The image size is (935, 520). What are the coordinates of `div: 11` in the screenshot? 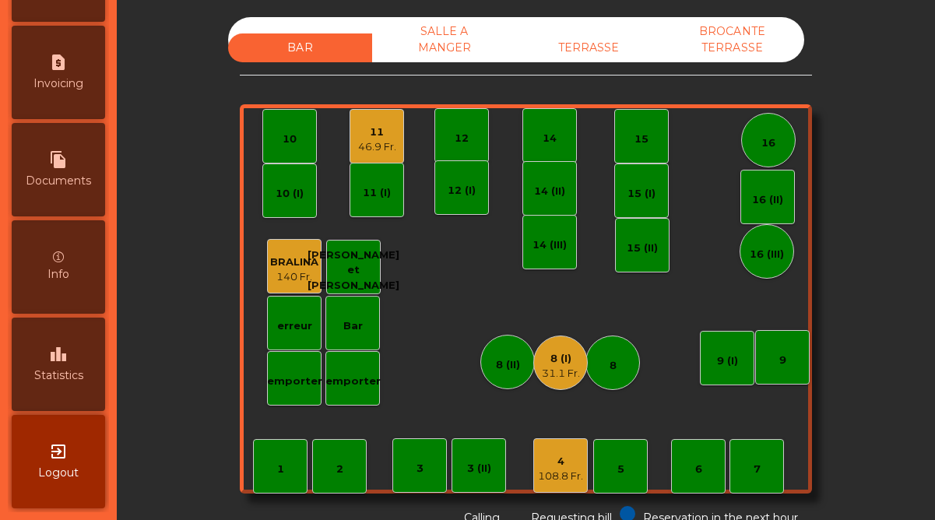 It's located at (377, 132).